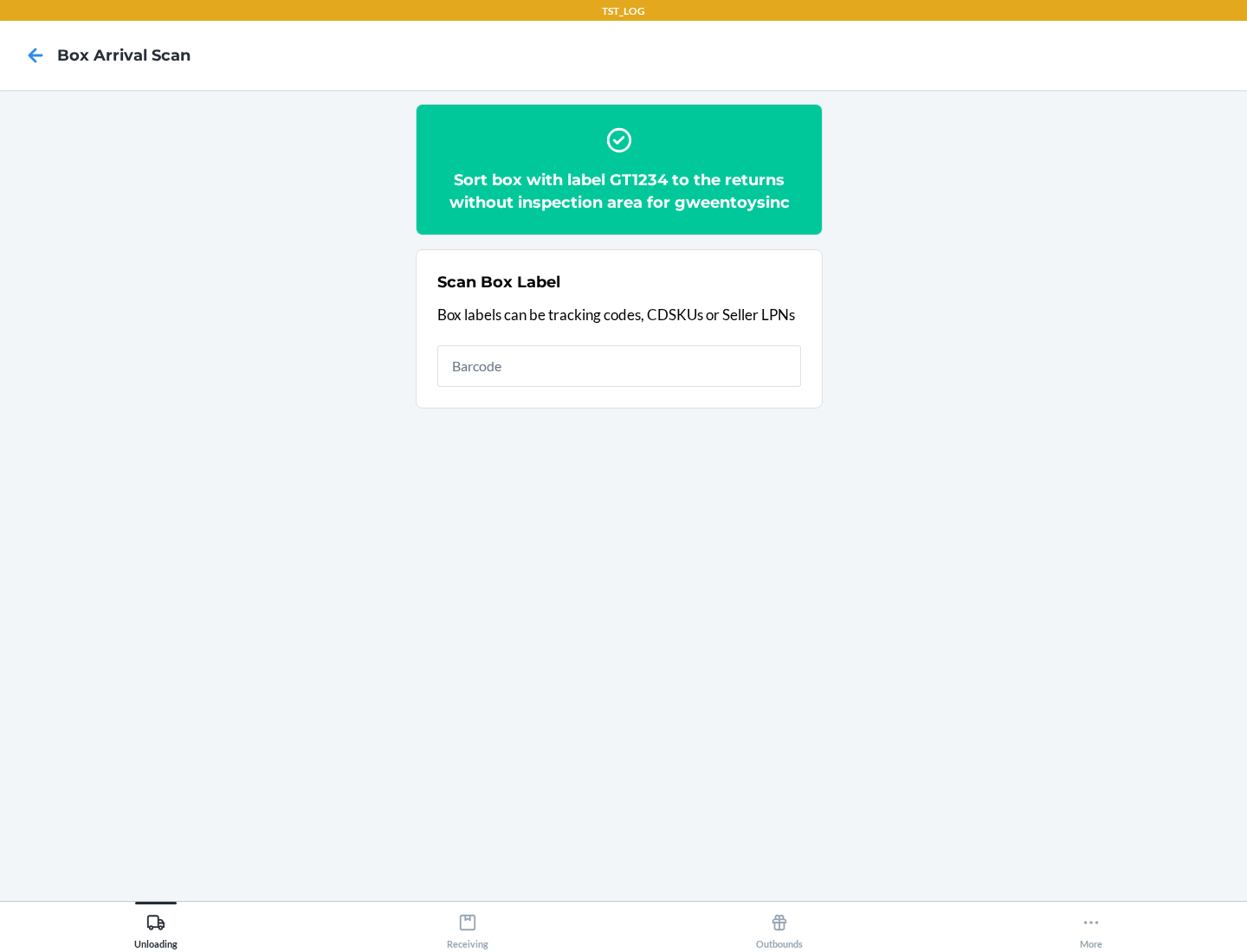 Image resolution: width=1247 pixels, height=952 pixels. What do you see at coordinates (624, 11) in the screenshot?
I see `p: TST_LOG` at bounding box center [624, 11].